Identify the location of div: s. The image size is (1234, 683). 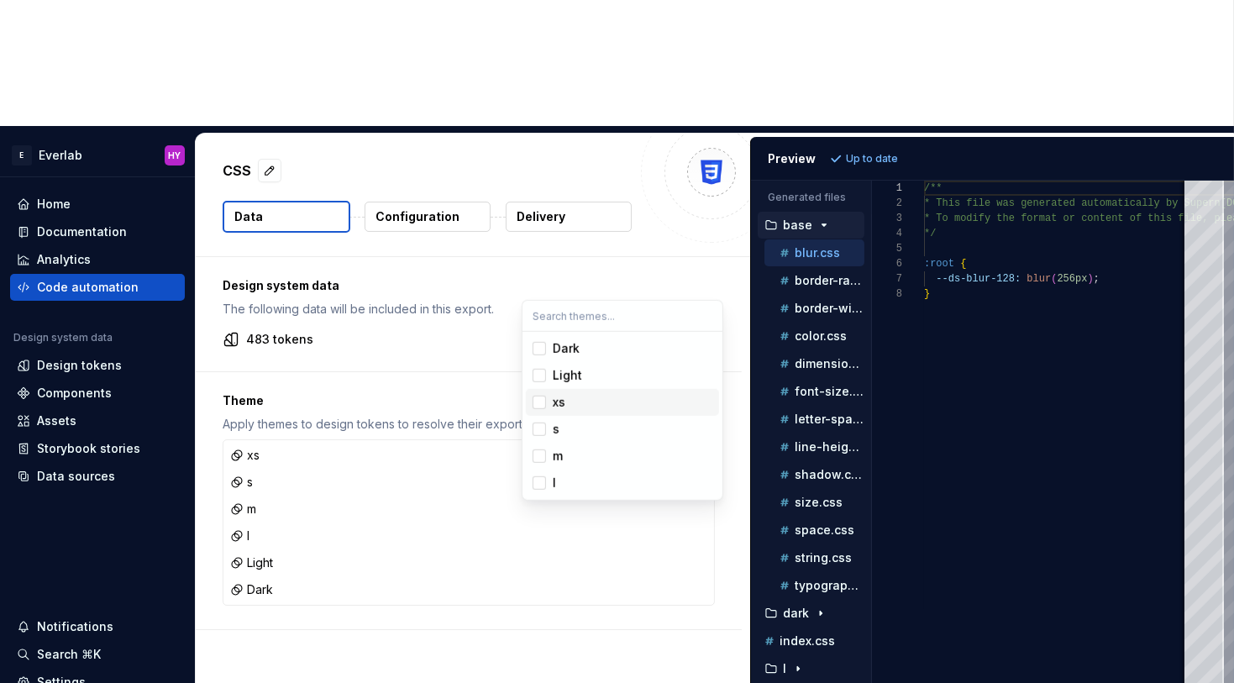
(556, 429).